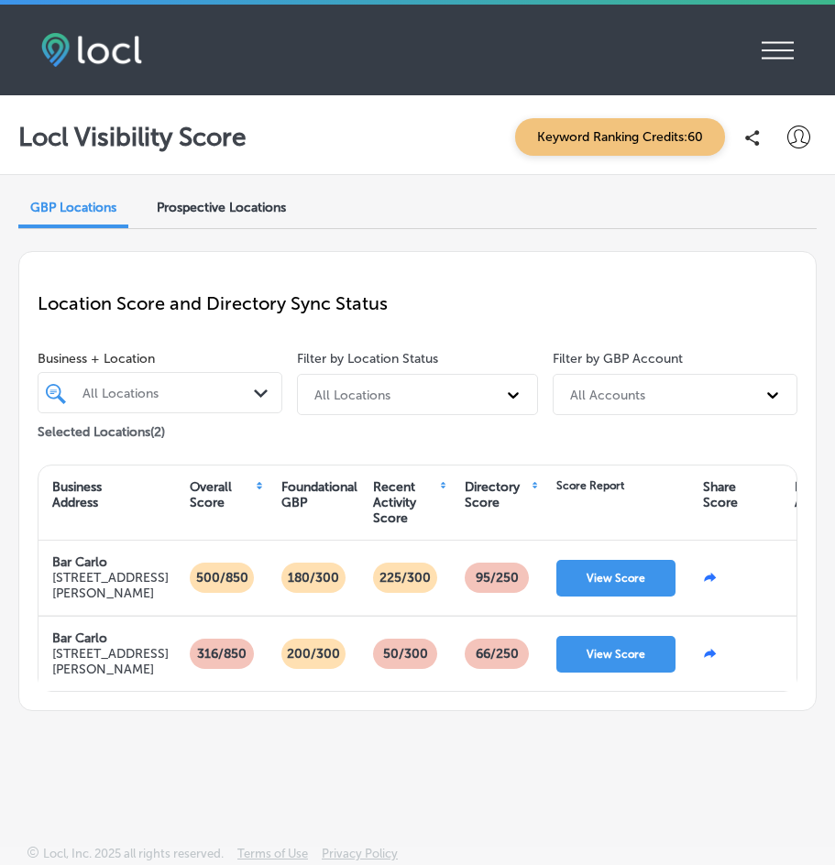 The width and height of the screenshot is (835, 865). Describe the element at coordinates (159, 358) in the screenshot. I see `span: Business + Location` at that location.